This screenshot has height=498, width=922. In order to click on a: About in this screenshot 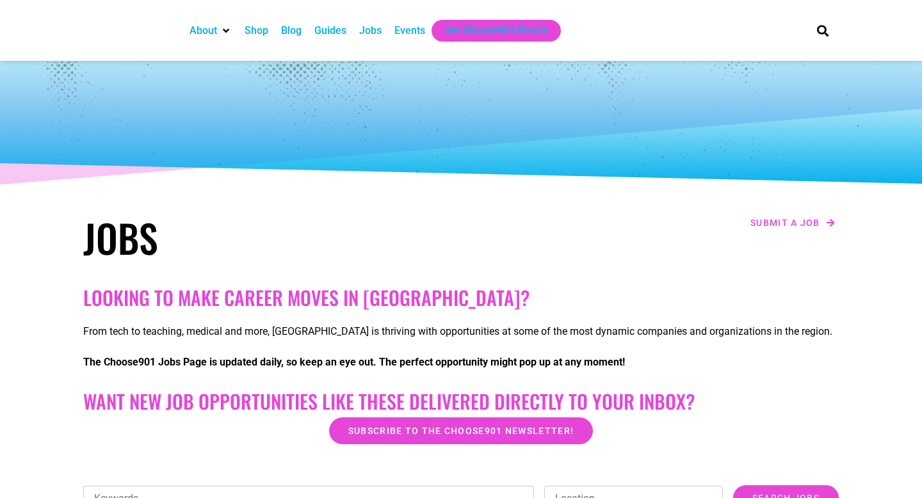, I will do `click(203, 31)`.